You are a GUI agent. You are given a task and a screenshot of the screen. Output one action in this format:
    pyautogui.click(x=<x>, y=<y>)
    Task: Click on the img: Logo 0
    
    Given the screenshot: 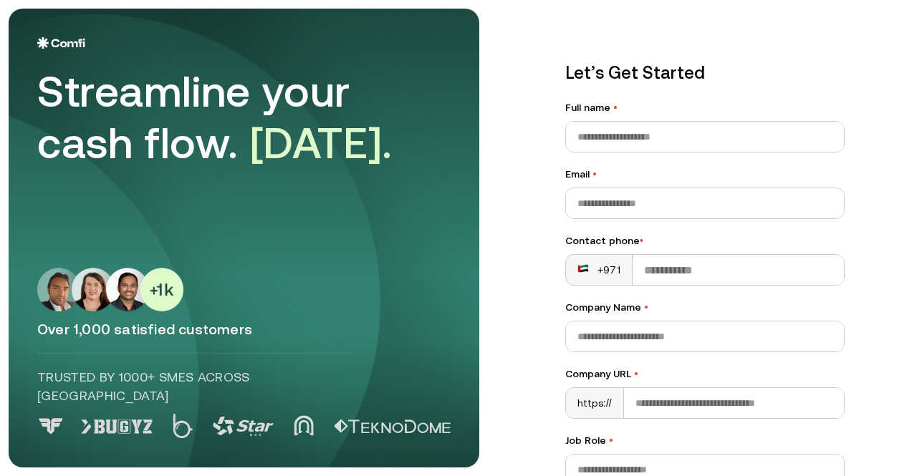 What is the action you would take?
    pyautogui.click(x=51, y=426)
    